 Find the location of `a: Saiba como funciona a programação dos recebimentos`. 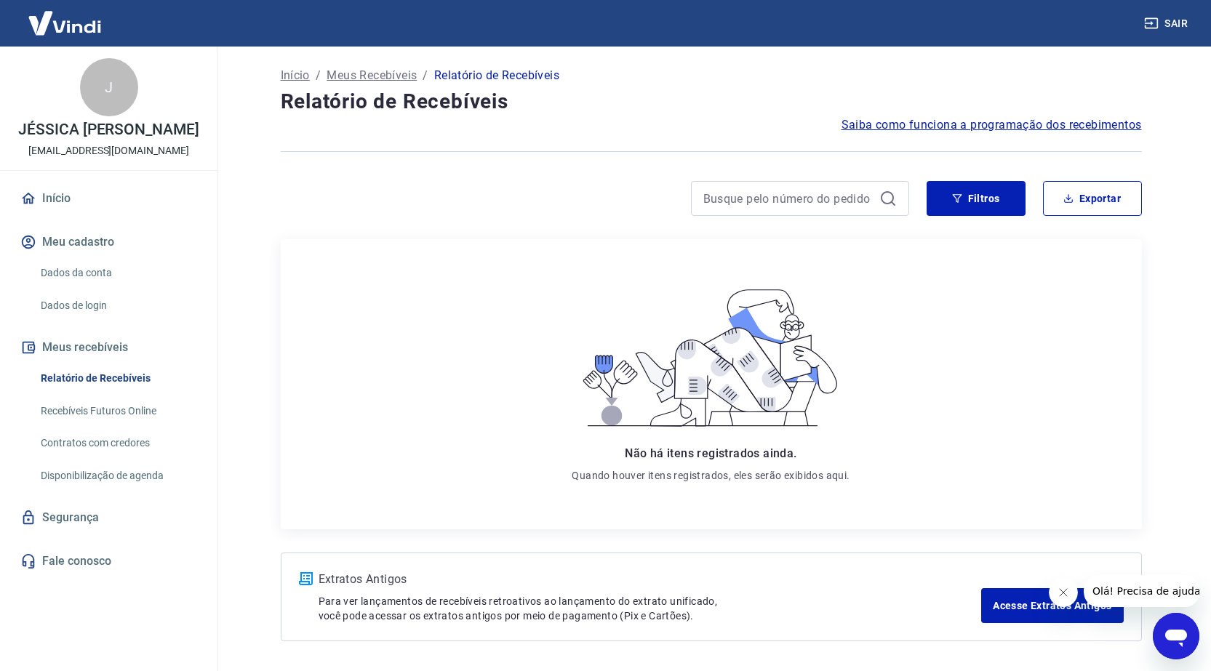

a: Saiba como funciona a programação dos recebimentos is located at coordinates (991, 125).